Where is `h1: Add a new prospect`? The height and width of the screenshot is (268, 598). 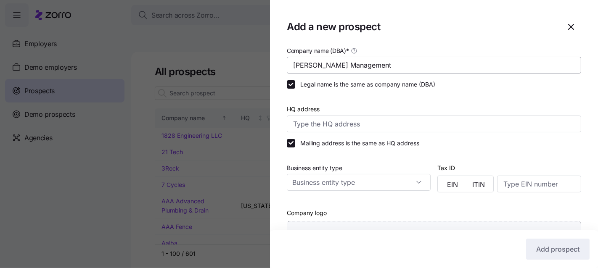 h1: Add a new prospect is located at coordinates (421, 27).